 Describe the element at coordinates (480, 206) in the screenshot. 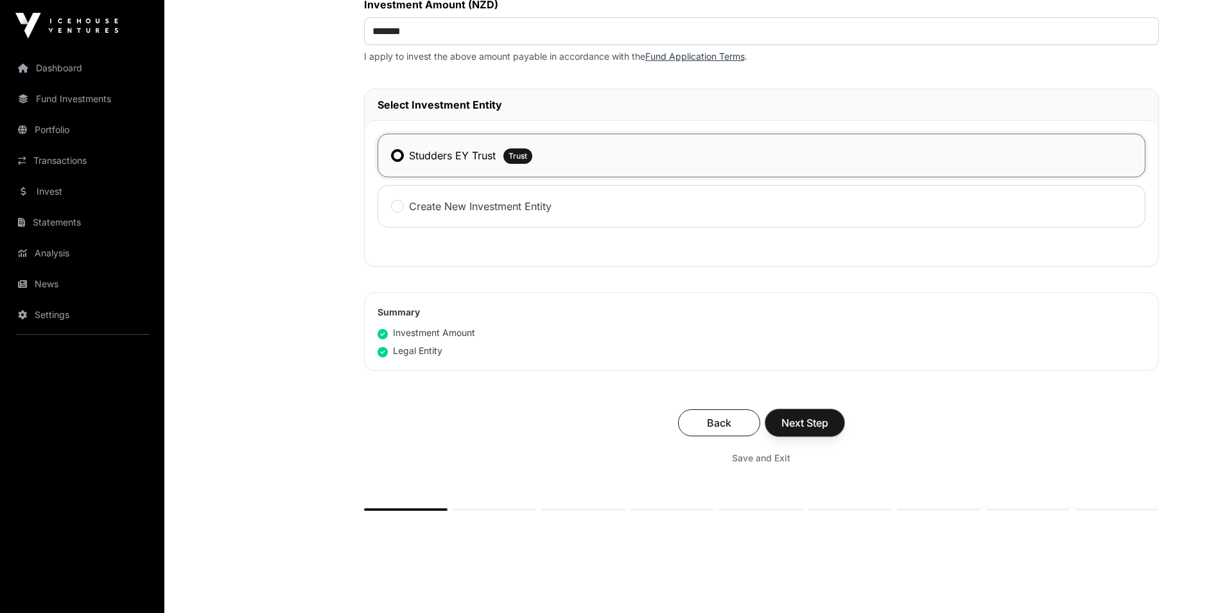

I see `label: Create New Investment Entity` at that location.